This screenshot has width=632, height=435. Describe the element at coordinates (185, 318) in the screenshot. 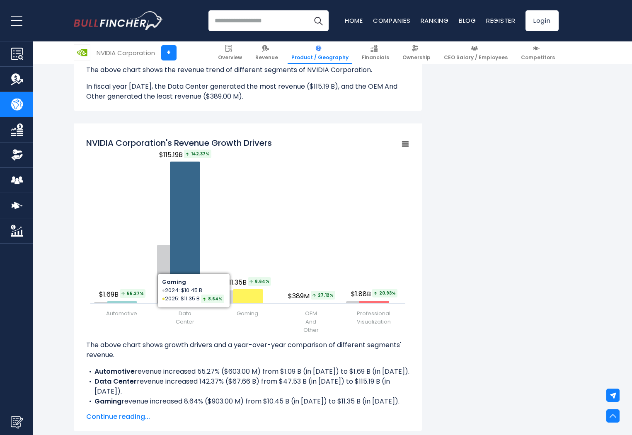

I see `span: Data Center` at that location.